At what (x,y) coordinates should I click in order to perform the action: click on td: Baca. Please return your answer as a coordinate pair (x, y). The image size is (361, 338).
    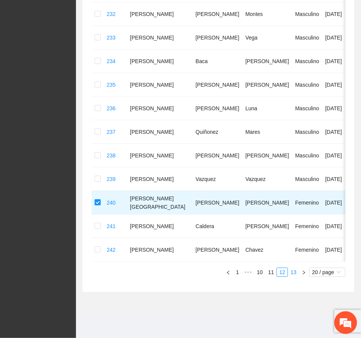
    Looking at the image, I should click on (218, 61).